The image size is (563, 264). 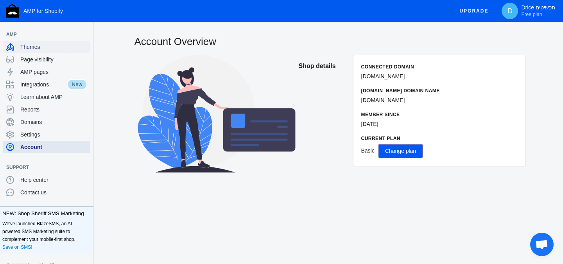 What do you see at coordinates (43, 84) in the screenshot?
I see `span: Integrations` at bounding box center [43, 84].